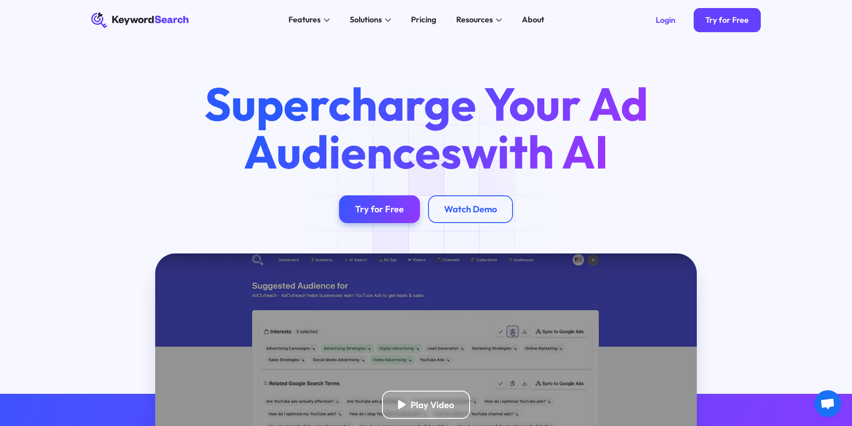 This screenshot has height=426, width=852. What do you see at coordinates (423, 20) in the screenshot?
I see `div: Pricing` at bounding box center [423, 20].